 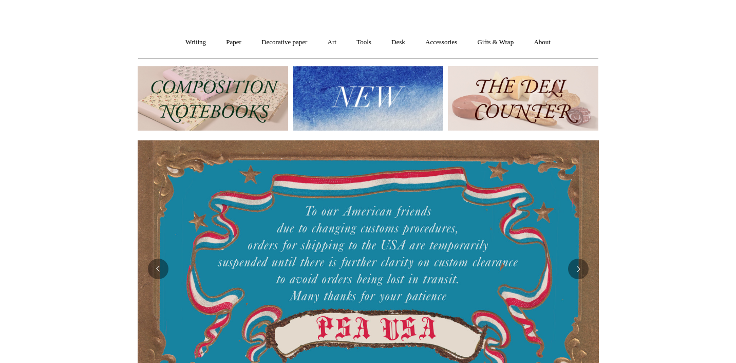 What do you see at coordinates (368, 98) in the screenshot?
I see `img: New.jpg__PID:f73bdf93-380a-4a35-bcfe-7823039498e1` at bounding box center [368, 98].